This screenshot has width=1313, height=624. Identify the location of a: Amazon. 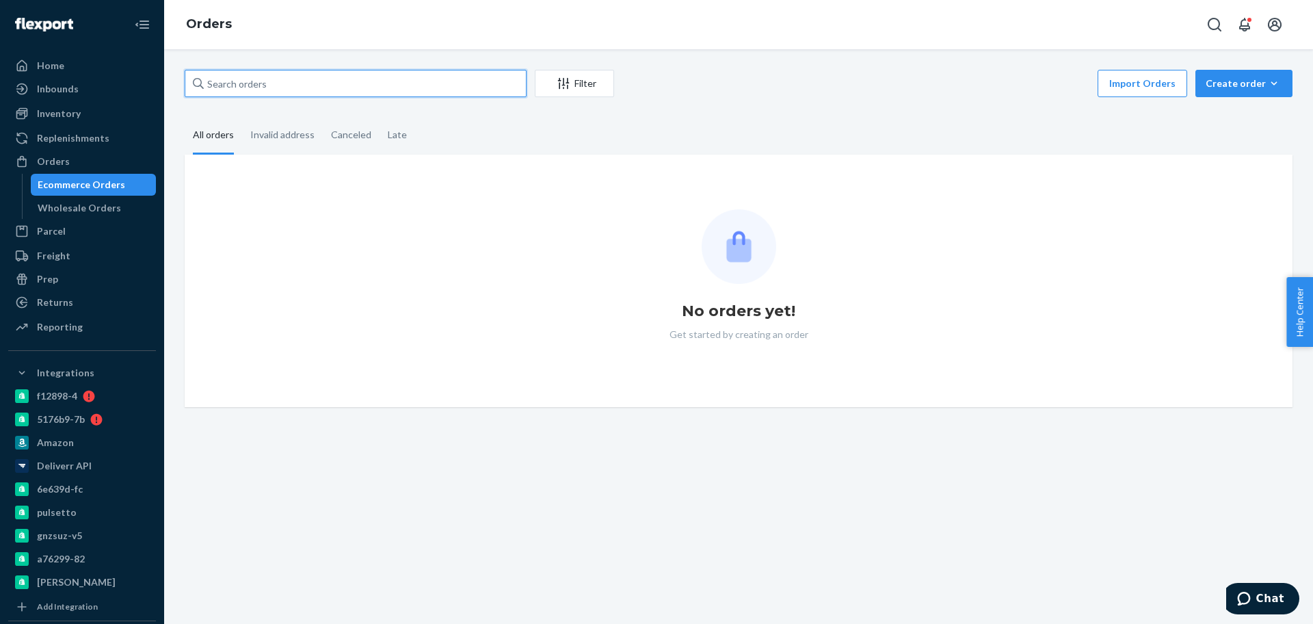
(82, 442).